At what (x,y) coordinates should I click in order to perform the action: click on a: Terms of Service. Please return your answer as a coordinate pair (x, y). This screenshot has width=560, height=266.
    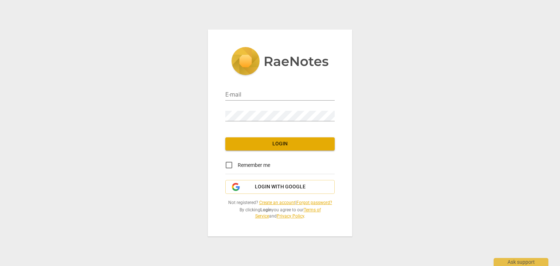
    Looking at the image, I should click on (288, 213).